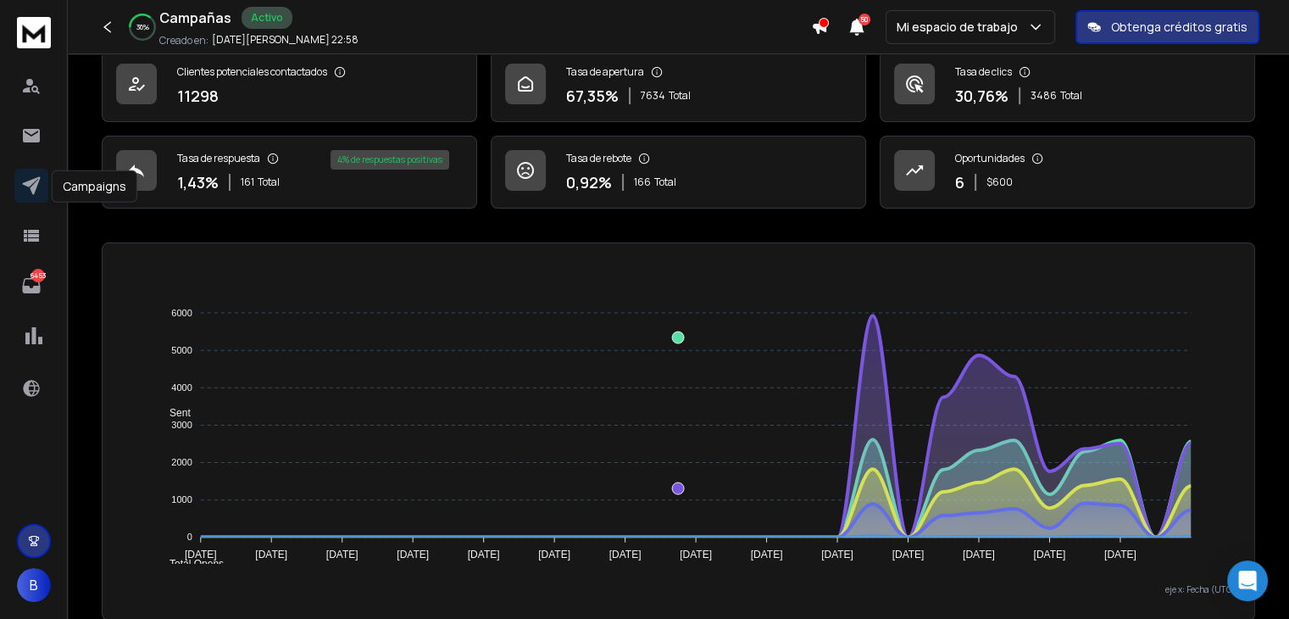 The image size is (1289, 619). I want to click on font: Campañas, so click(195, 18).